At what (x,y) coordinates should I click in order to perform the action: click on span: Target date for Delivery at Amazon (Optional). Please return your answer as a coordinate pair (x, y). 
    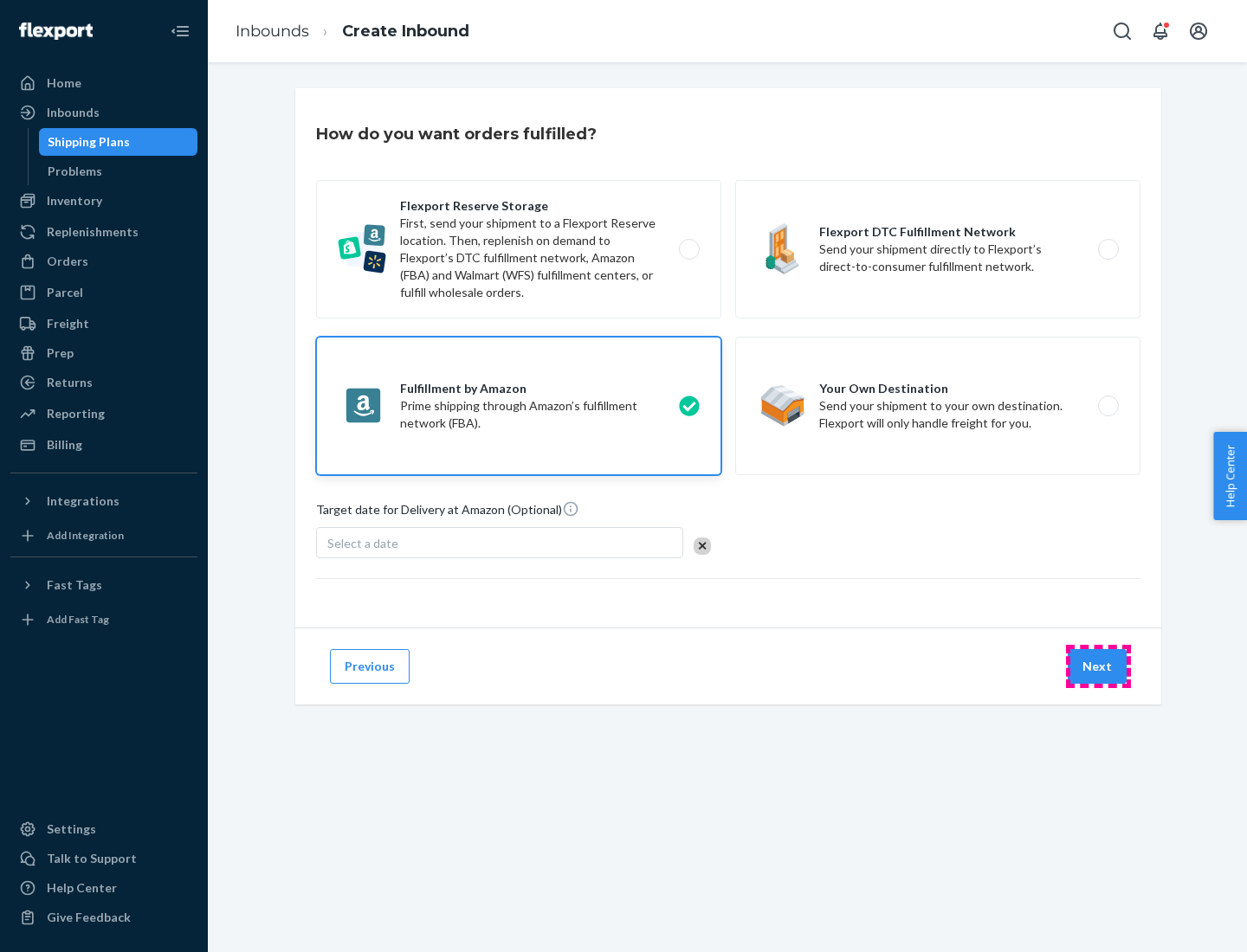
    Looking at the image, I should click on (447, 512).